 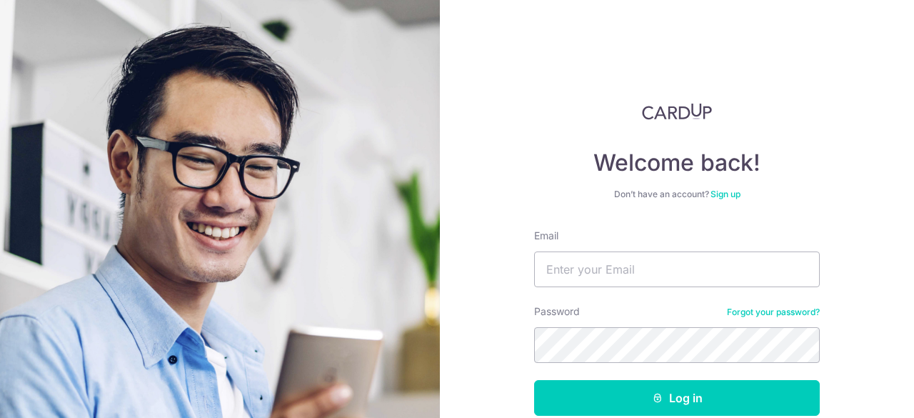 What do you see at coordinates (677, 111) in the screenshot?
I see `img: CardUp Logo` at bounding box center [677, 111].